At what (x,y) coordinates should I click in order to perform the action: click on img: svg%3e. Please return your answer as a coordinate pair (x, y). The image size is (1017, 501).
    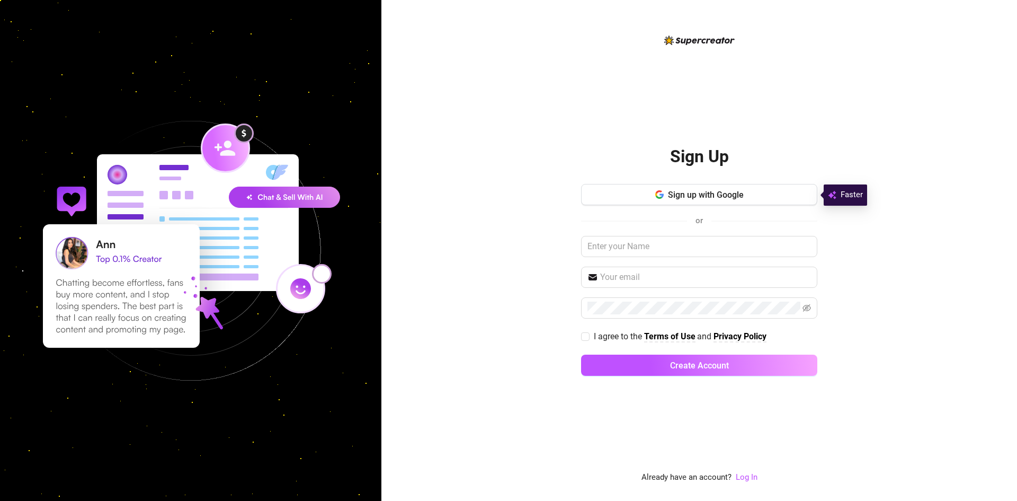
    Looking at the image, I should click on (832, 195).